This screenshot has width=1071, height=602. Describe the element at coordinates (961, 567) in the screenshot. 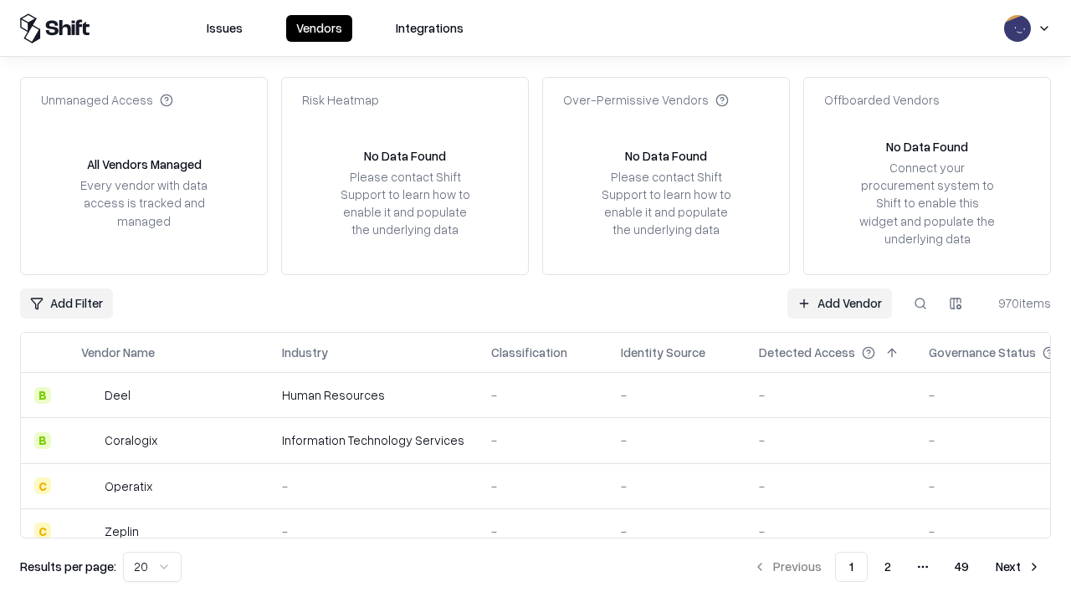

I see `button: 49` at that location.